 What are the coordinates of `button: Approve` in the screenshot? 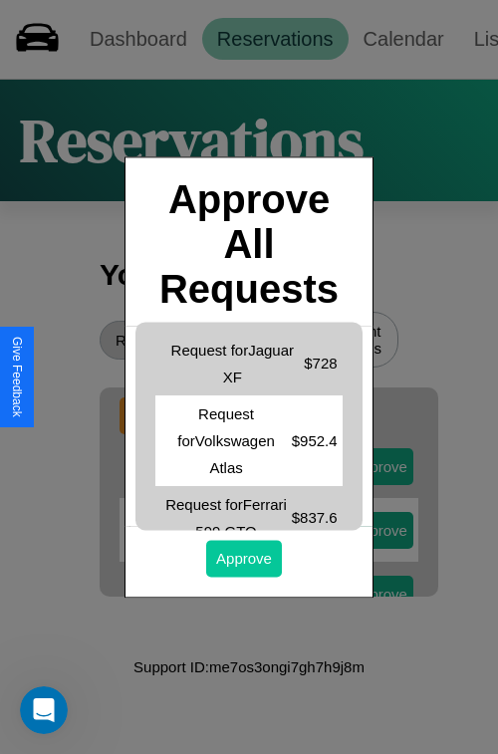 It's located at (244, 558).